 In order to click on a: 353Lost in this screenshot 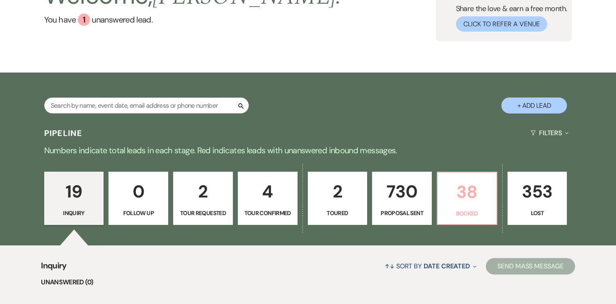, I will do `click(537, 198)`.